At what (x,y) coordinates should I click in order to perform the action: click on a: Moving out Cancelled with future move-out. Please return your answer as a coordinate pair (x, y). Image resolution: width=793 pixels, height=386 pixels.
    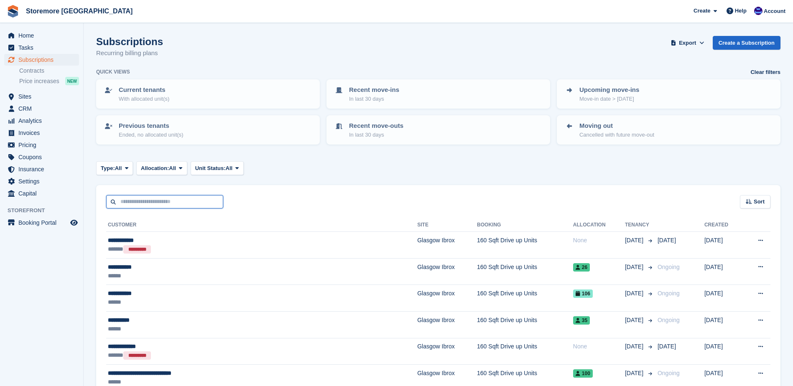
    Looking at the image, I should click on (669, 130).